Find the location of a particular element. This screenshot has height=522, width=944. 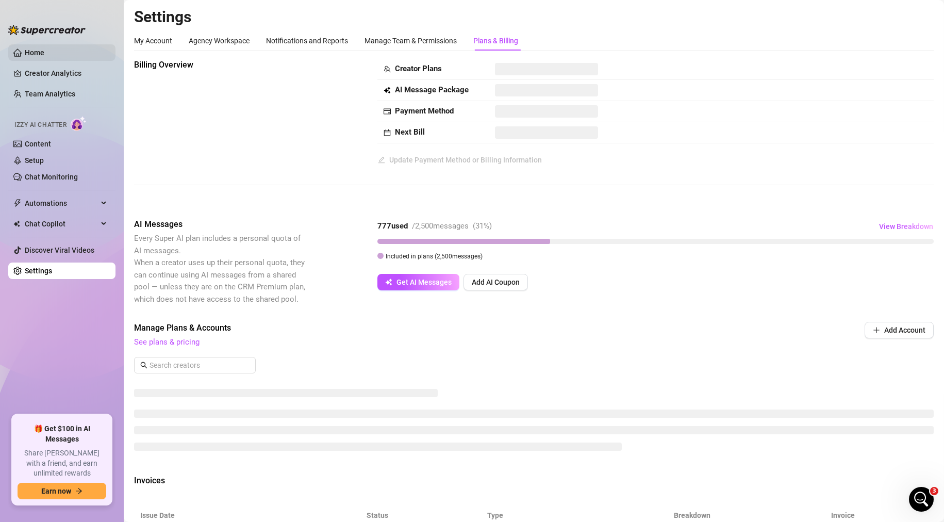

a: Chat Monitoring is located at coordinates (51, 177).